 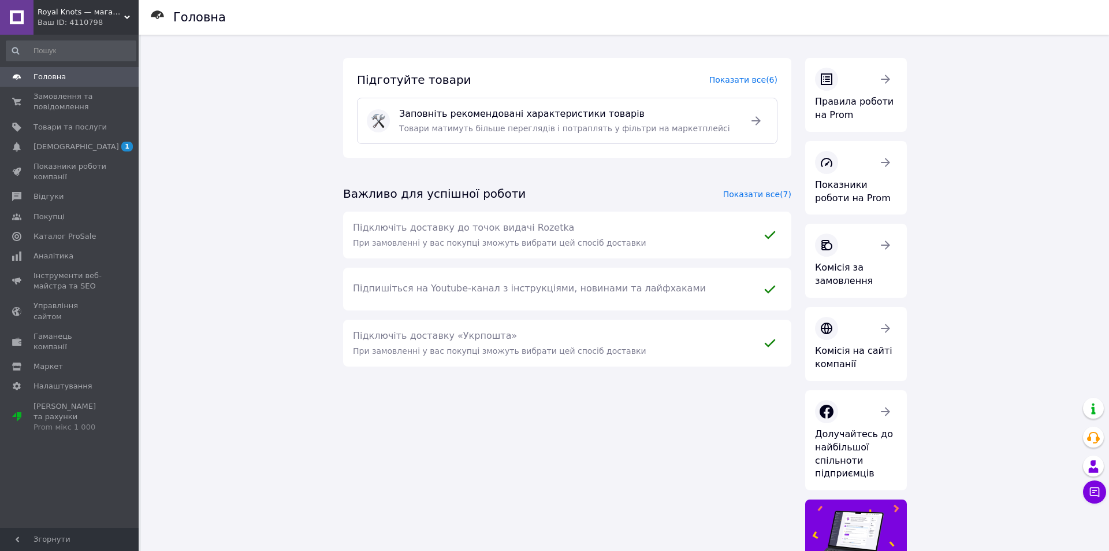 I want to click on span: Каталог ProSale, so click(x=65, y=236).